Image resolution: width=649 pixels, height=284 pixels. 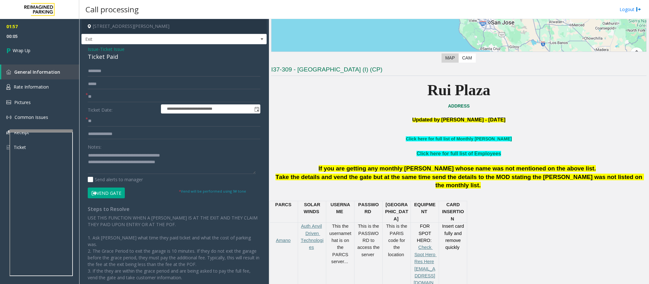 I want to click on img: logout, so click(x=638, y=9).